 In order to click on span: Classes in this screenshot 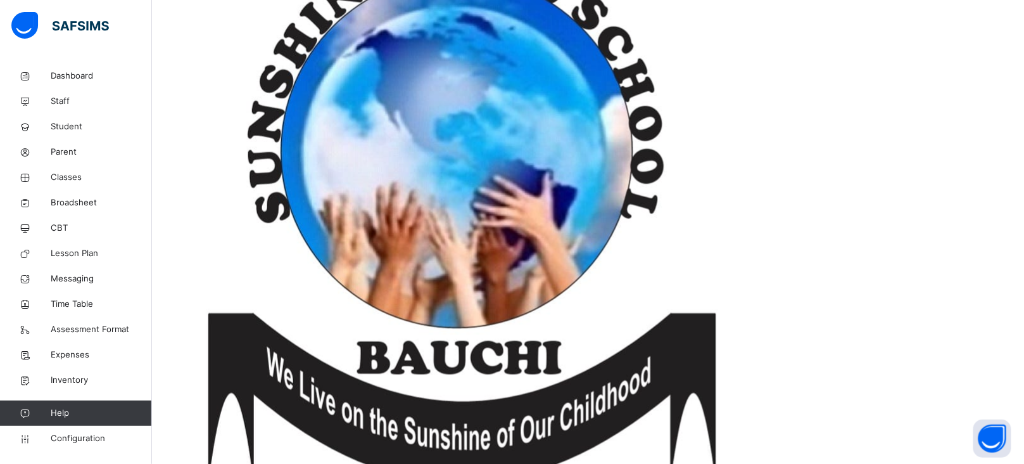, I will do `click(101, 177)`.